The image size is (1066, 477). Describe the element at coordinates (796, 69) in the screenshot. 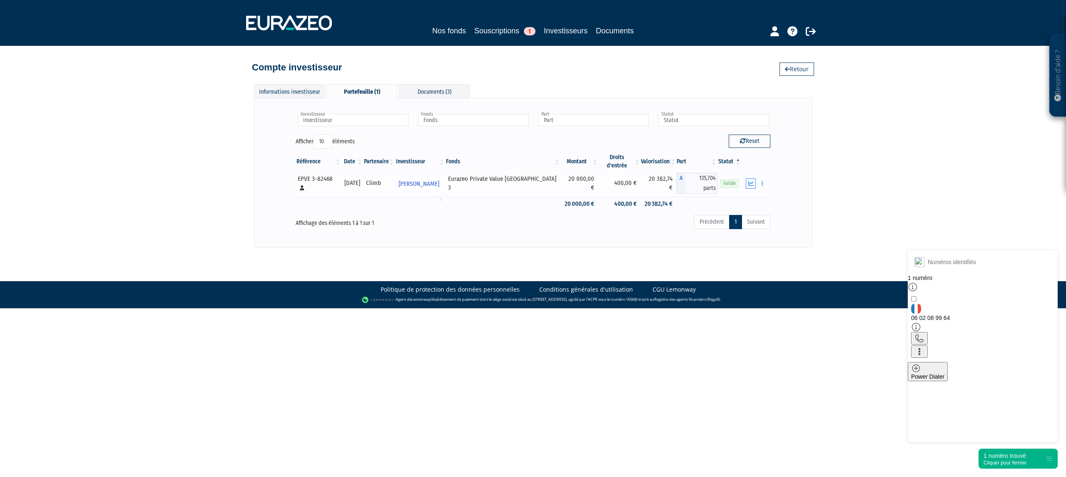

I see `a: Retour` at that location.